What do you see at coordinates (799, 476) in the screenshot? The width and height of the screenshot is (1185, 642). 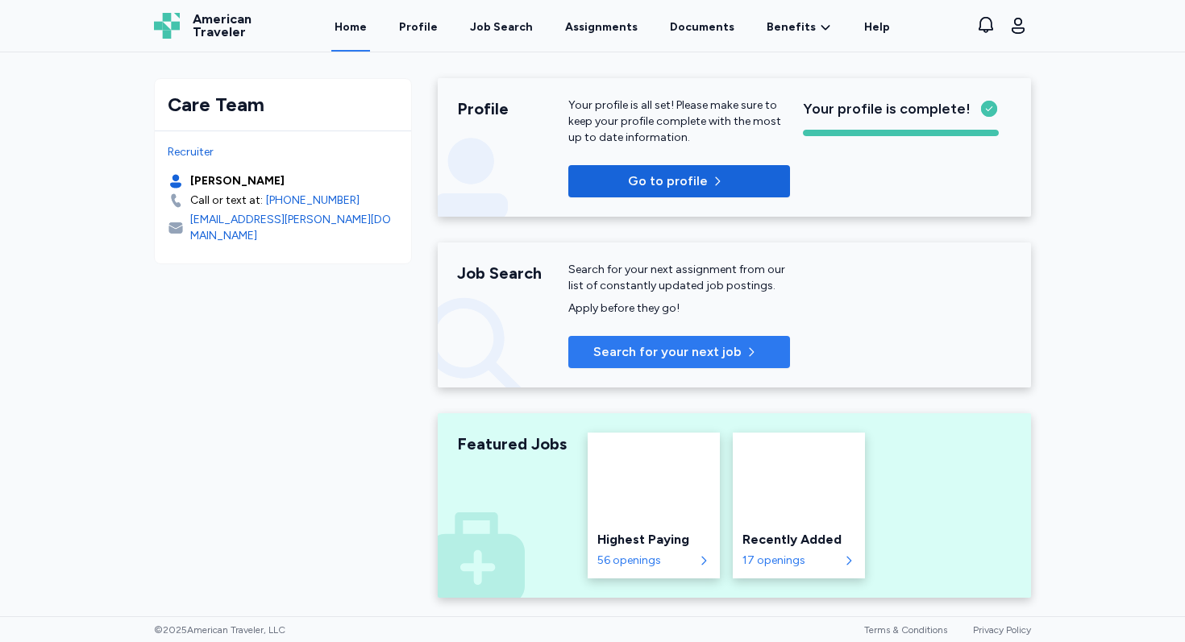 I see `img: Recently Added` at bounding box center [799, 476].